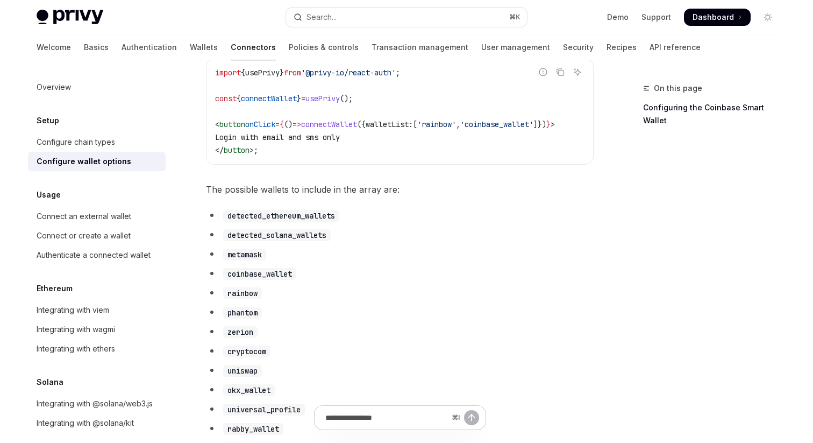 Image resolution: width=813 pixels, height=443 pixels. What do you see at coordinates (97, 255) in the screenshot?
I see `a: Authenticate a connected wallet` at bounding box center [97, 255].